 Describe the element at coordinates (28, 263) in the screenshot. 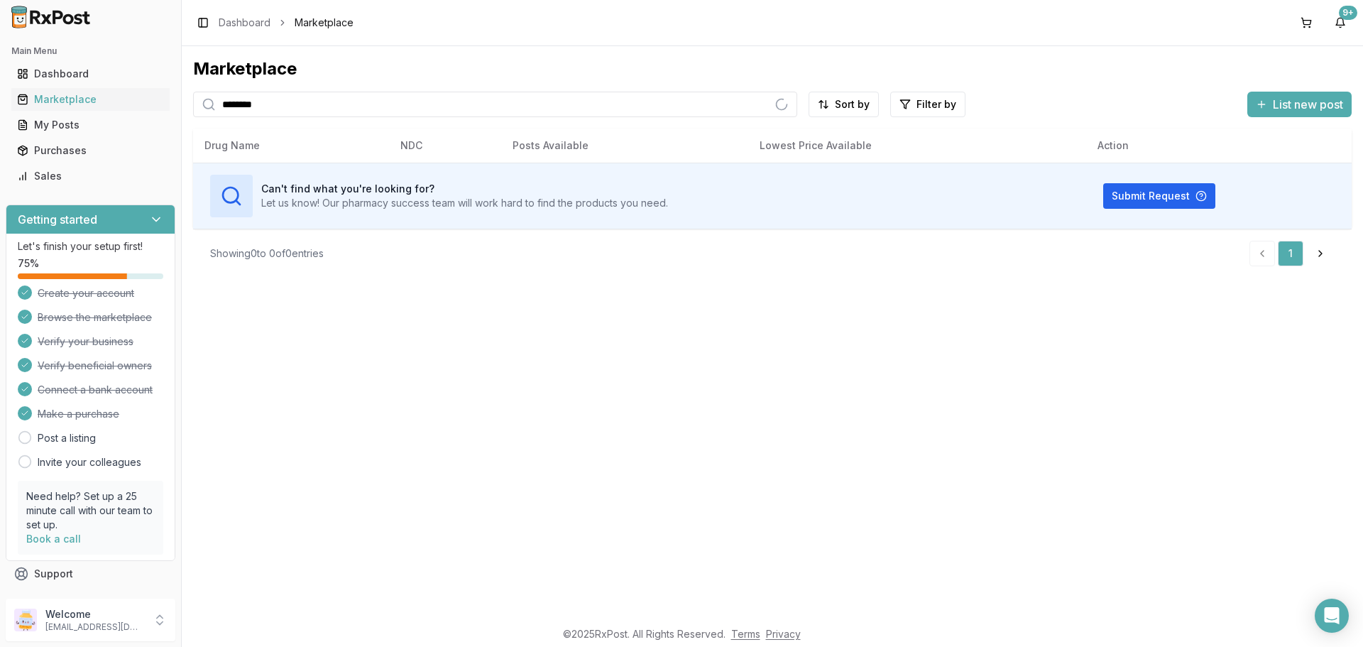

I see `span: 75 %` at that location.